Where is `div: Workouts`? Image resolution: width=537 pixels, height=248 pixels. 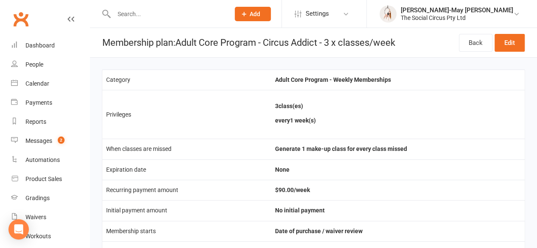
div: Workouts is located at coordinates (38, 236).